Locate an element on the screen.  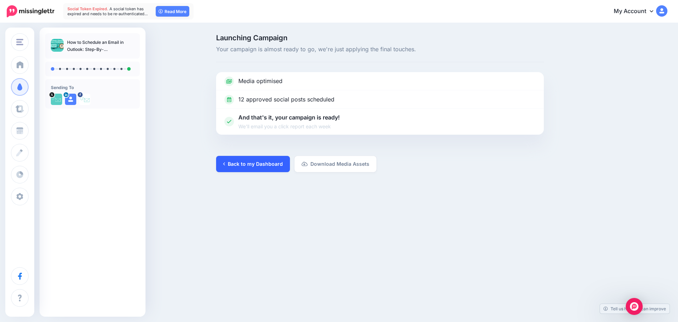
span: A social token has expired and needs to be re-authenticated… is located at coordinates (108, 11).